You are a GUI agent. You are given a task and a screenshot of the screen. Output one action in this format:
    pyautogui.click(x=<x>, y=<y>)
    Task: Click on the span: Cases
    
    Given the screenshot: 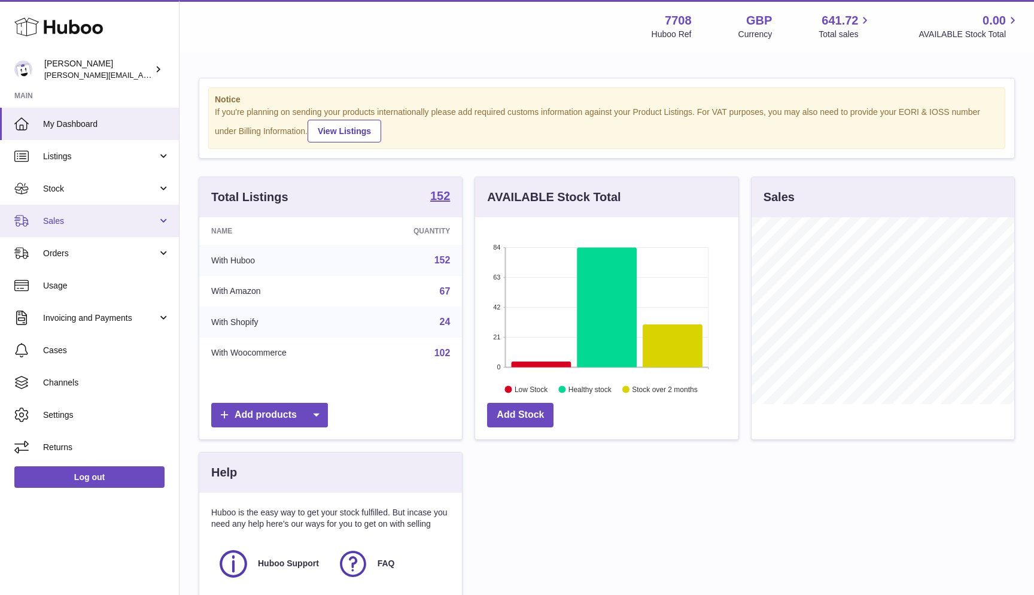 What is the action you would take?
    pyautogui.click(x=107, y=350)
    